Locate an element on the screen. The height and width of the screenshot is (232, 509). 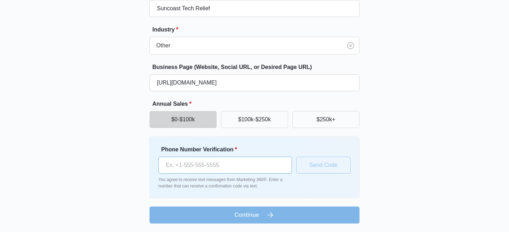
label: Industry is located at coordinates (257, 30).